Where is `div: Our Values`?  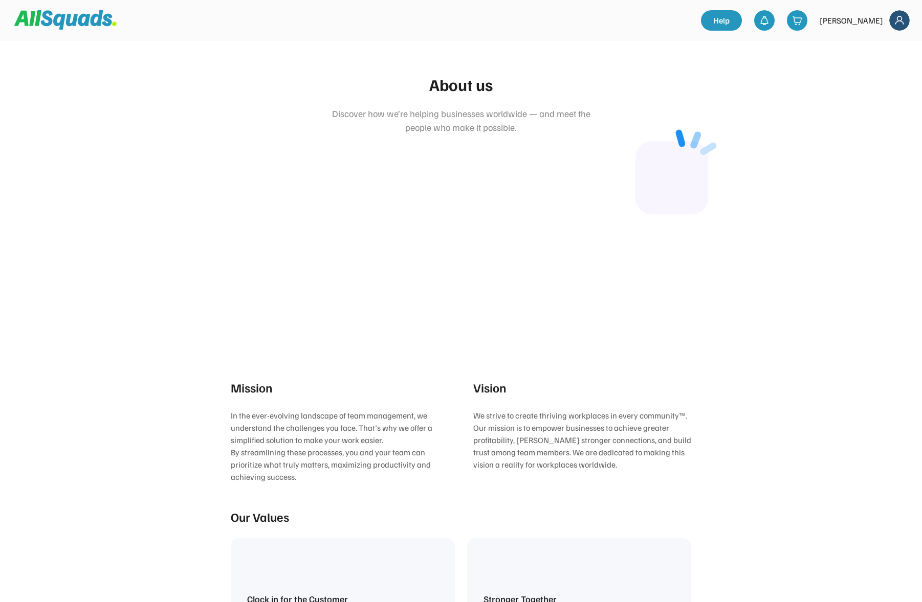
div: Our Values is located at coordinates (260, 517).